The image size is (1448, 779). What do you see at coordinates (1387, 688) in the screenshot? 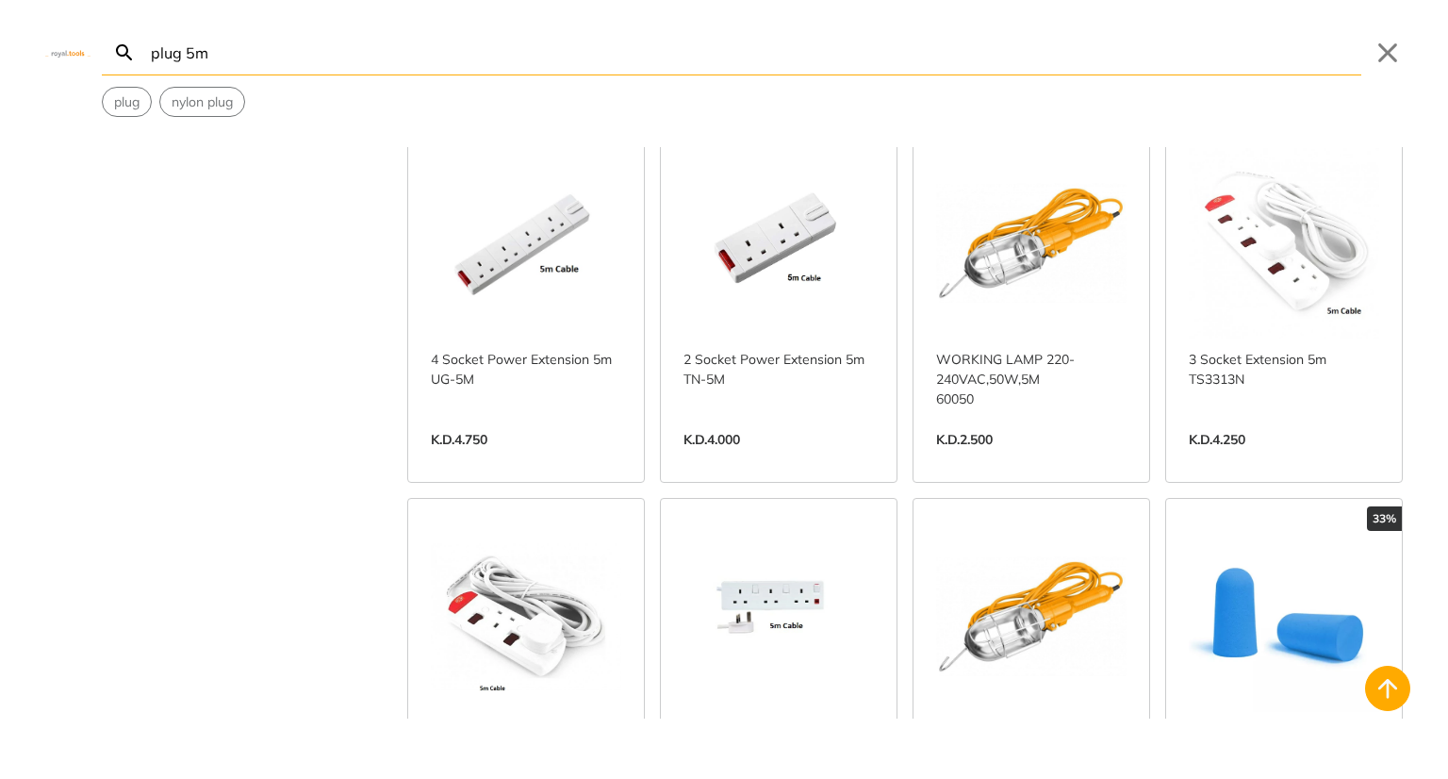
I see `button: Back to top` at bounding box center [1387, 688].